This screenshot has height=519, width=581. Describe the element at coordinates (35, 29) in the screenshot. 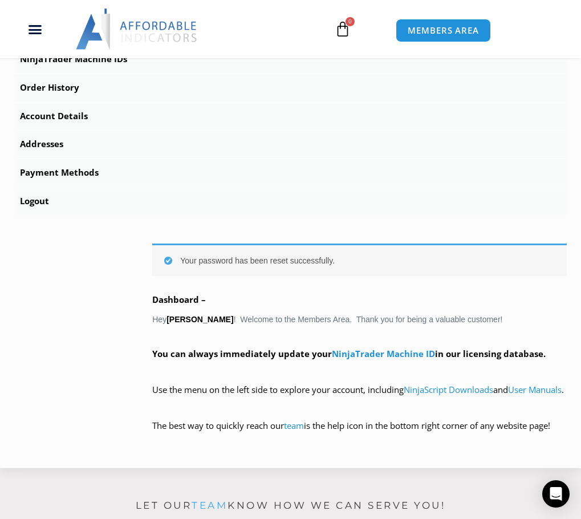

I see `div: Menu Toggle` at that location.